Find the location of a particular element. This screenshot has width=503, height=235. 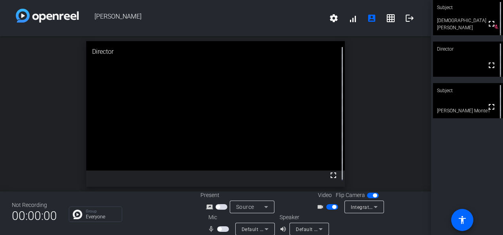

button: signal_cellular_alt is located at coordinates (353, 18).